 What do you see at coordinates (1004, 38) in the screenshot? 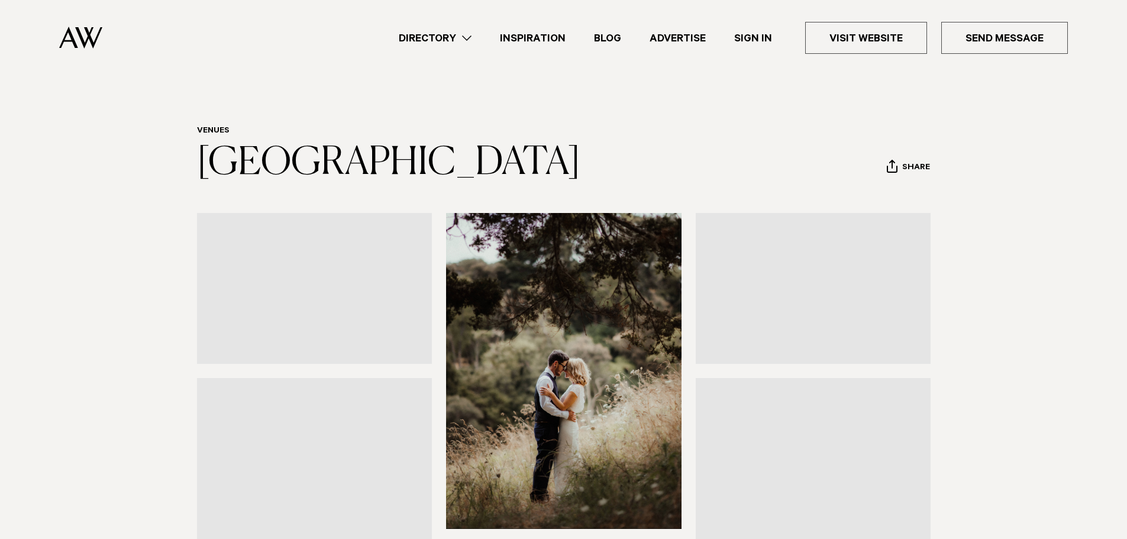
I see `a: Send Message` at bounding box center [1004, 38].